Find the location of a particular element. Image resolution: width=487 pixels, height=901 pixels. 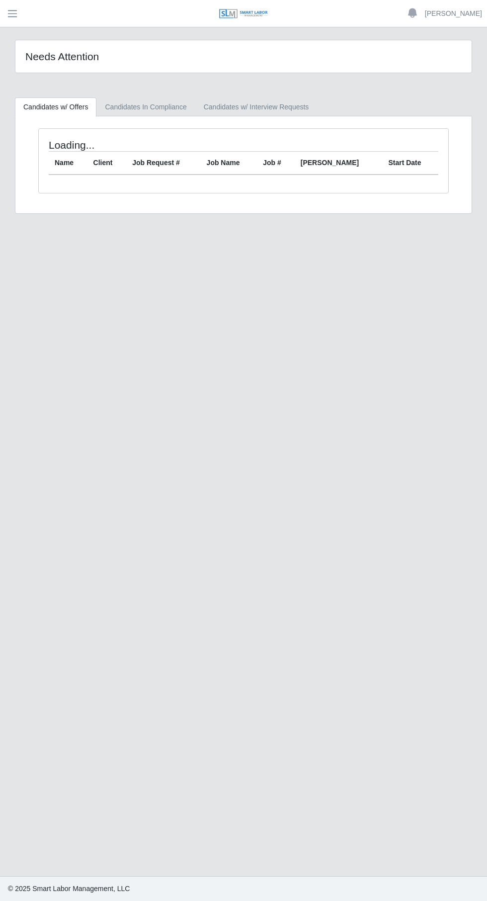

th: Start Date is located at coordinates (410, 163).